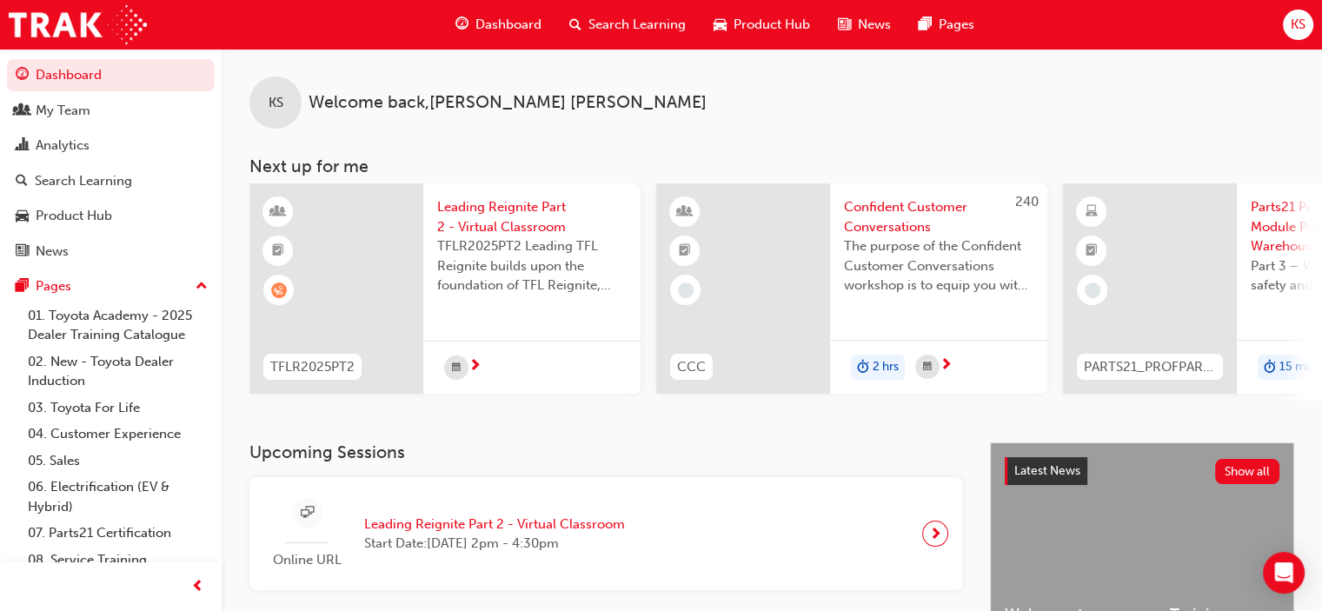 Image resolution: width=1322 pixels, height=611 pixels. I want to click on span: Confident Customer Conversations, so click(939, 216).